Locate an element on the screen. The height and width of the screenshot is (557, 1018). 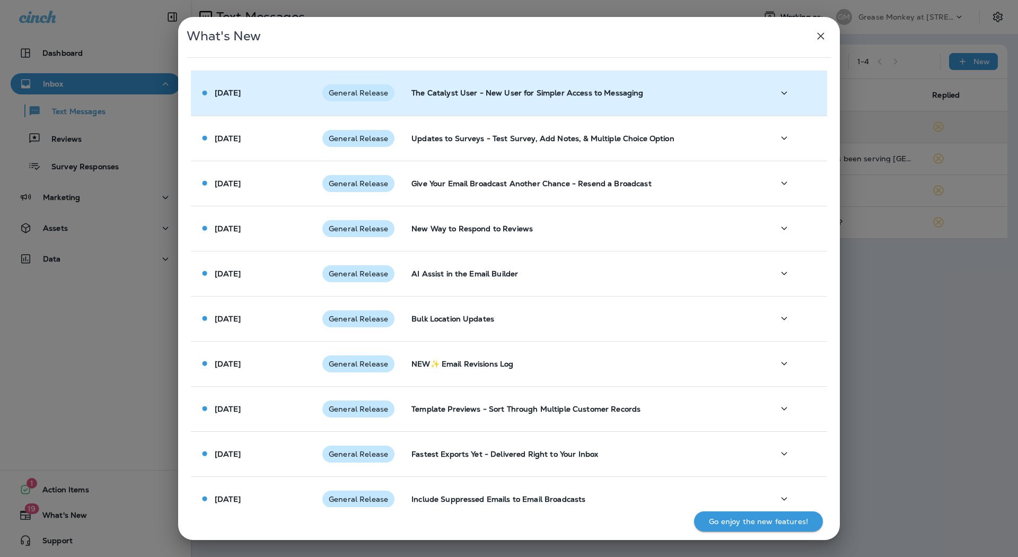
p: The Catalyst User - New User for Simpler Access to Messaging is located at coordinates (584, 93).